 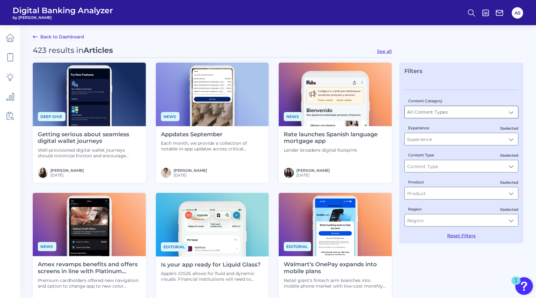 What do you see at coordinates (335, 94) in the screenshot?
I see `img: News - Phone Zoom In.png` at bounding box center [335, 94].